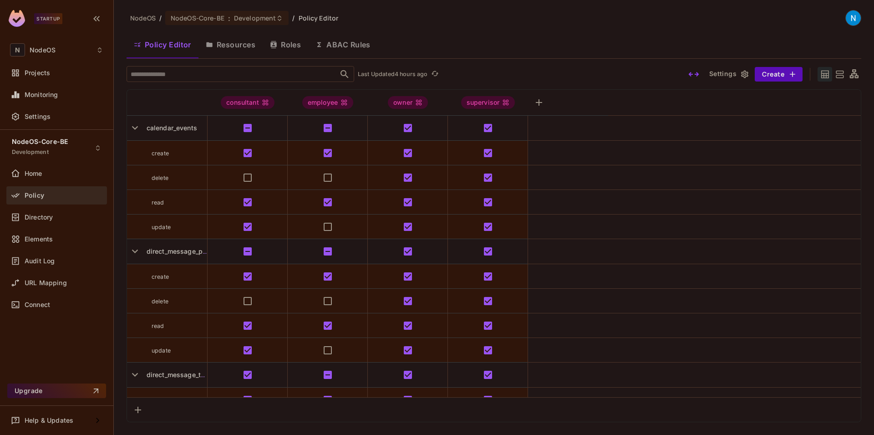 This screenshot has height=435, width=874. What do you see at coordinates (17, 50) in the screenshot?
I see `span: N` at bounding box center [17, 50].